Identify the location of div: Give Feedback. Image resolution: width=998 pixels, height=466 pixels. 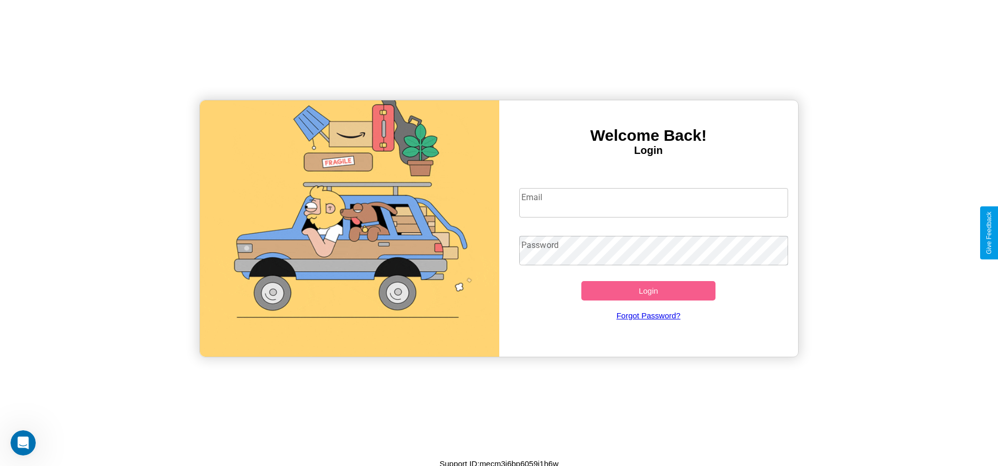
(989, 233).